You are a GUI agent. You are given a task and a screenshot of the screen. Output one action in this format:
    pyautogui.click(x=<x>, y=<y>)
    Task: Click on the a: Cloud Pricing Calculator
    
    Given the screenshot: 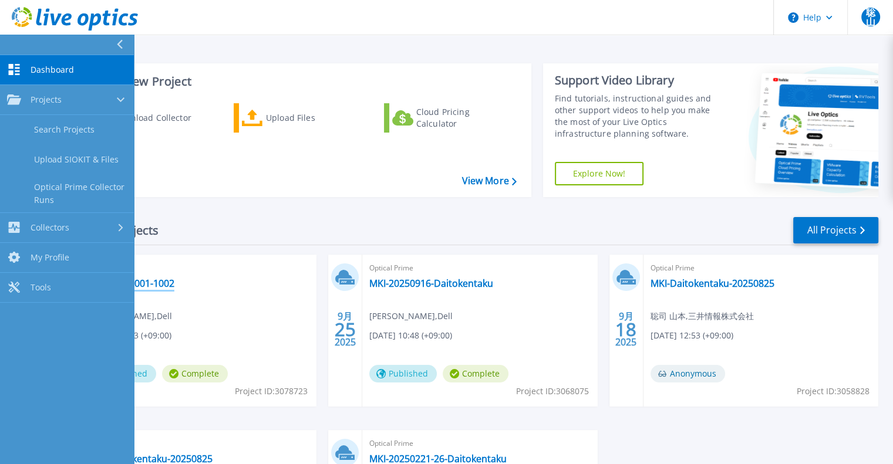 What is the action you would take?
    pyautogui.click(x=449, y=118)
    